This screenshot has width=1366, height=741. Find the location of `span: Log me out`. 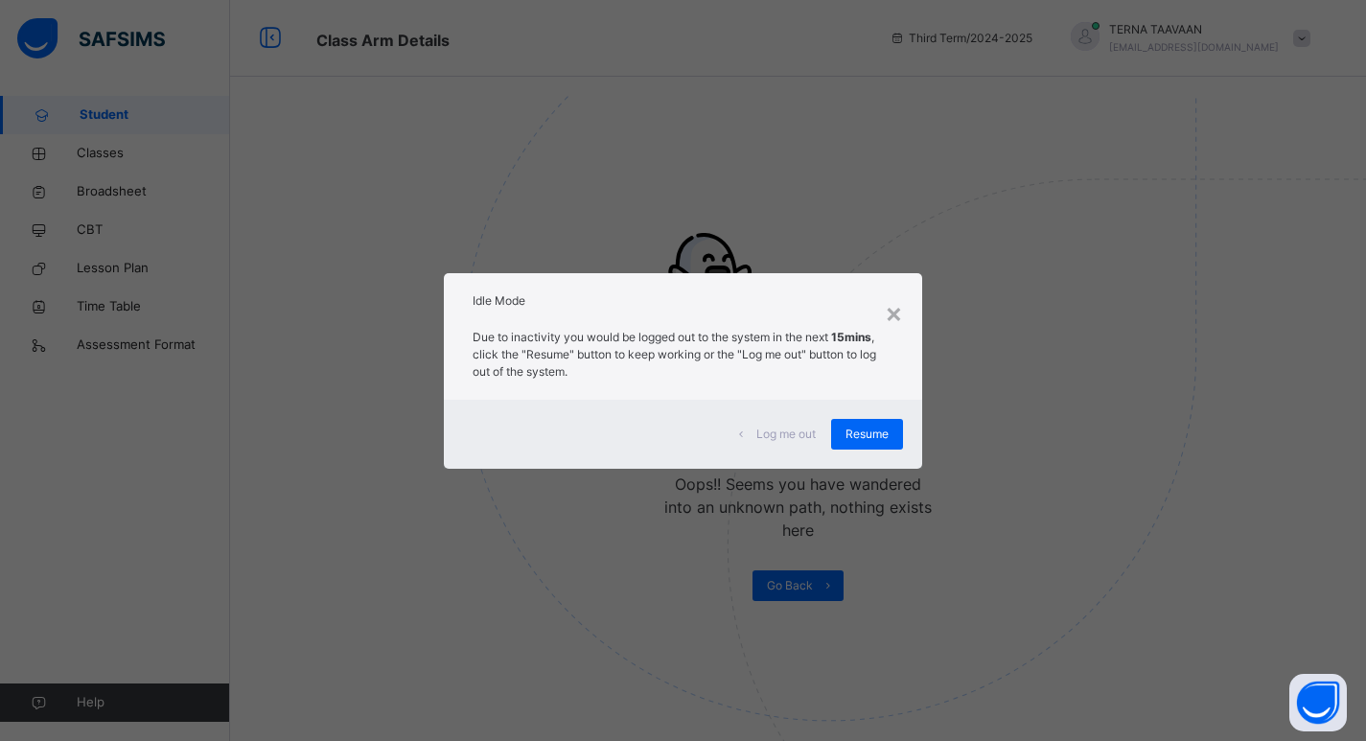

span: Log me out is located at coordinates (786, 434).